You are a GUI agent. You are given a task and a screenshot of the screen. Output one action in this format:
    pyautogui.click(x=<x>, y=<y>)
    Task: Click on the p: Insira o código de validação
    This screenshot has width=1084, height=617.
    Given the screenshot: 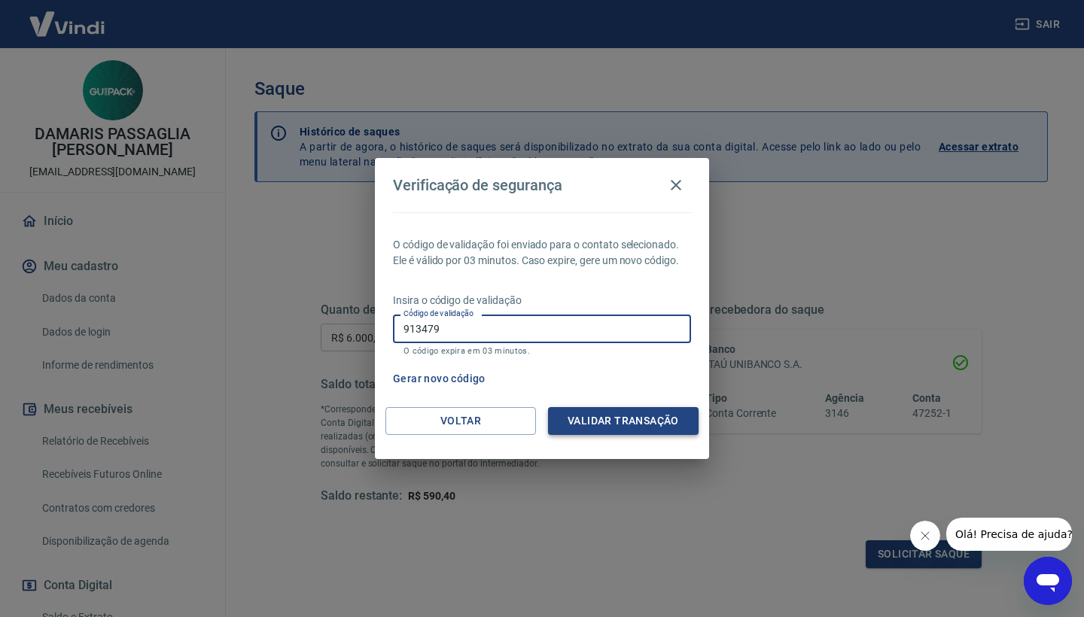 What is the action you would take?
    pyautogui.click(x=542, y=300)
    